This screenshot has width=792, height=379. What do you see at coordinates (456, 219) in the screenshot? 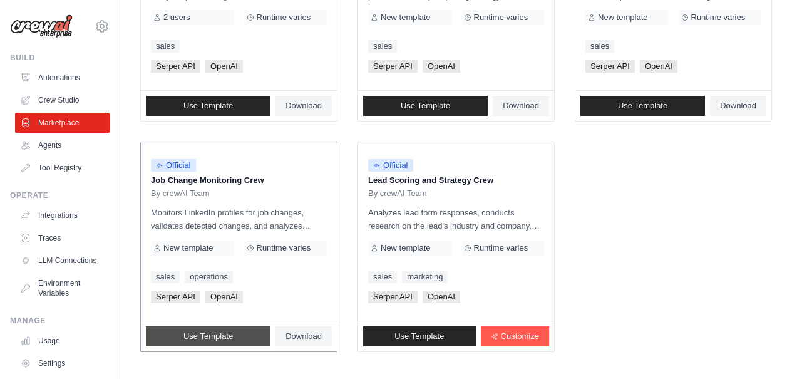
I see `p: Analyzes lead form responses, conducts research on the lead's industry and company, and scores th...` at bounding box center [456, 219].